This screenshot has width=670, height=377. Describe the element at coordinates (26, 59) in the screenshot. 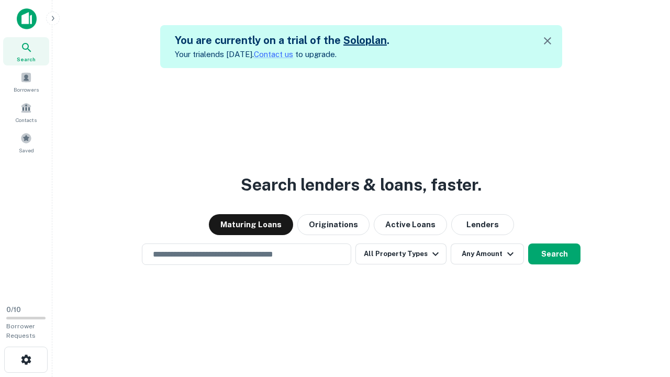

I see `span: Search` at that location.